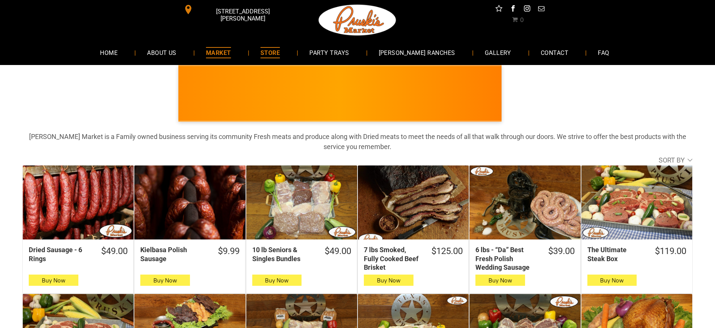  What do you see at coordinates (190, 202) in the screenshot?
I see `a: Kielbasa Polish Sausage` at bounding box center [190, 202].